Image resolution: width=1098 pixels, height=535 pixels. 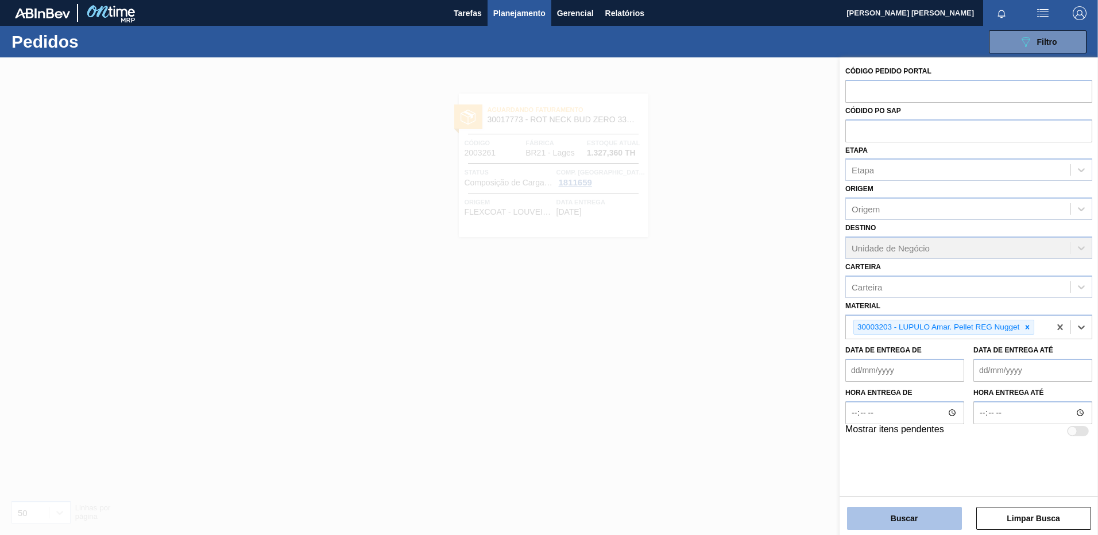 What do you see at coordinates (42, 13) in the screenshot?
I see `img: TNhmsLtSVTkK8tSr43FrP2fwEKptu5GPRR3wAAAABJRU5ErkJggg==` at bounding box center [42, 13].